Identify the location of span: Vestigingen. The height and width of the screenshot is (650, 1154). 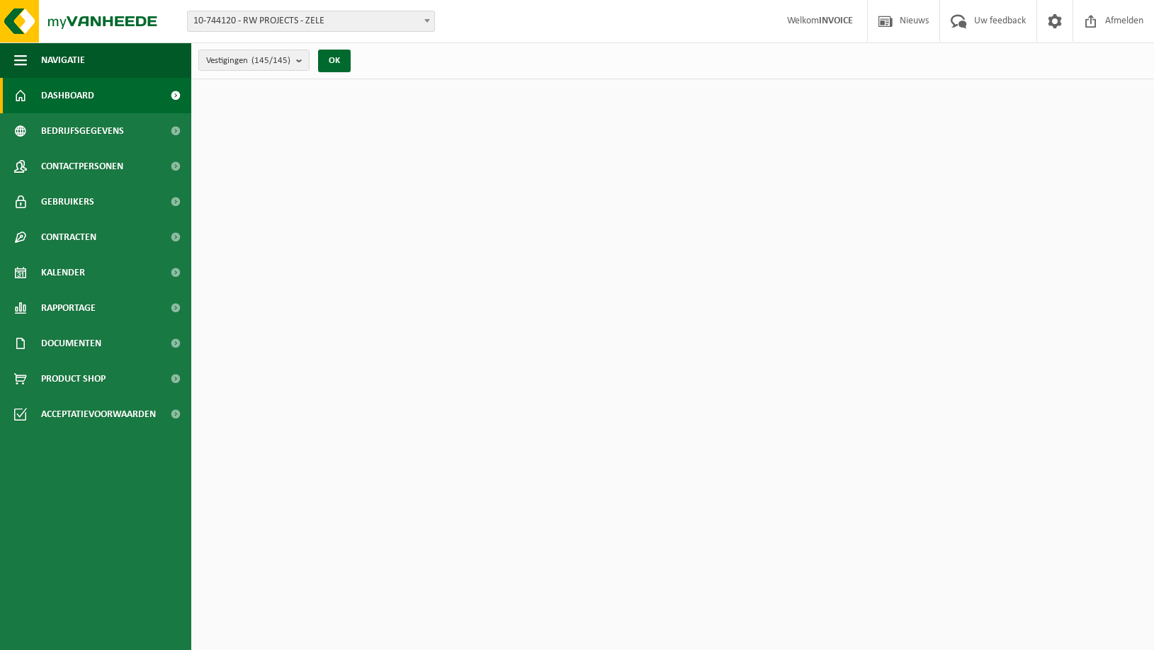
(248, 61).